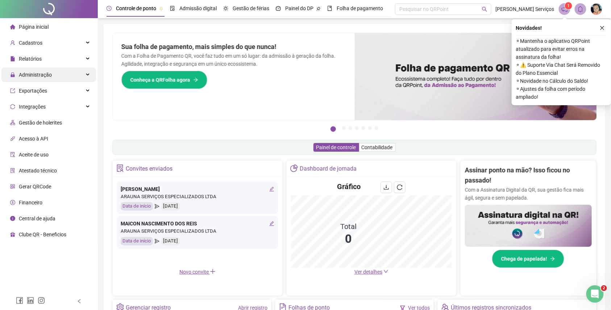  Describe the element at coordinates (360, 8) in the screenshot. I see `span: Folha de pagamento` at that location.